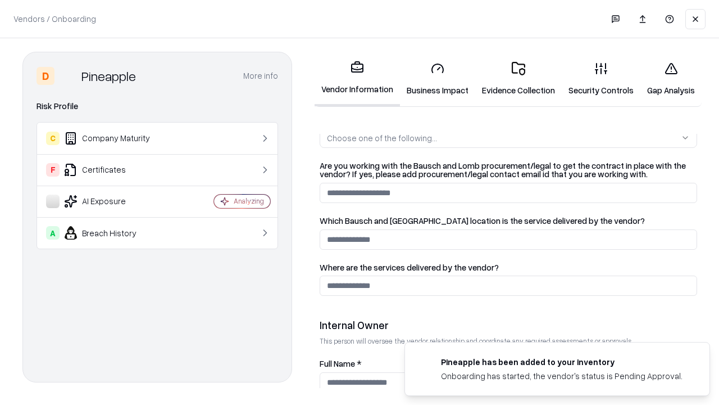 Image resolution: width=719 pixels, height=405 pixels. I want to click on a: Vendor Information, so click(357, 79).